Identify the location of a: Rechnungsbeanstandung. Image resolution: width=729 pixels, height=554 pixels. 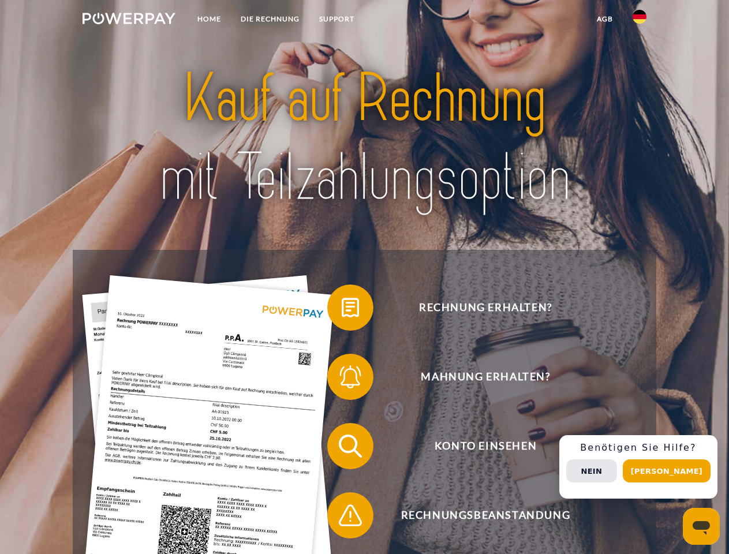
(478, 516).